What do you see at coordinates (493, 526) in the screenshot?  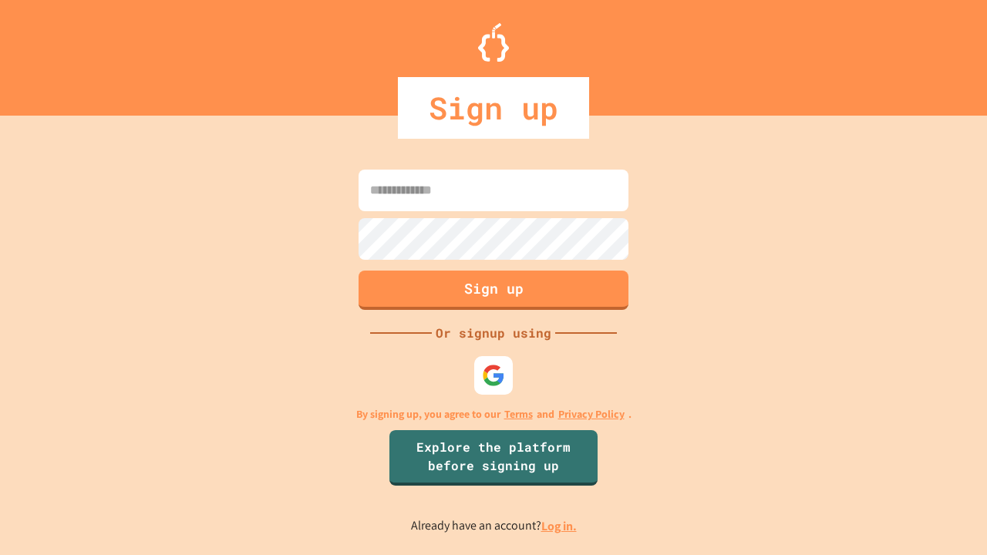 I see `p: Already have an account?` at bounding box center [493, 526].